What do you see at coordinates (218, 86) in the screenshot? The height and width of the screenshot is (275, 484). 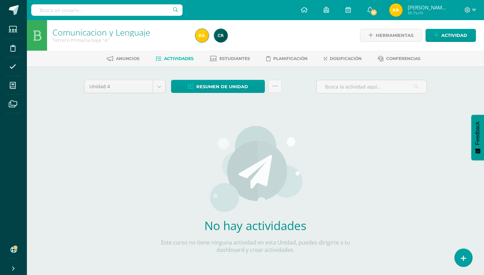 I see `a: Resumen de unidad` at bounding box center [218, 86].